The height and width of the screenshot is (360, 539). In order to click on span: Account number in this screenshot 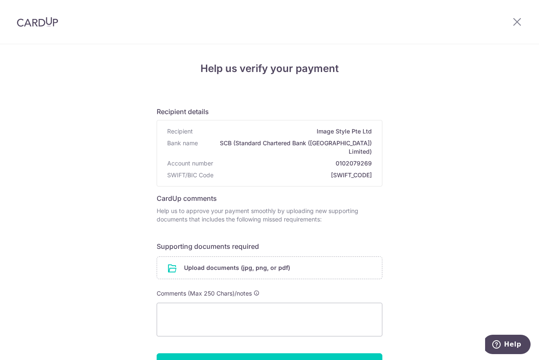, I will do `click(190, 164)`.